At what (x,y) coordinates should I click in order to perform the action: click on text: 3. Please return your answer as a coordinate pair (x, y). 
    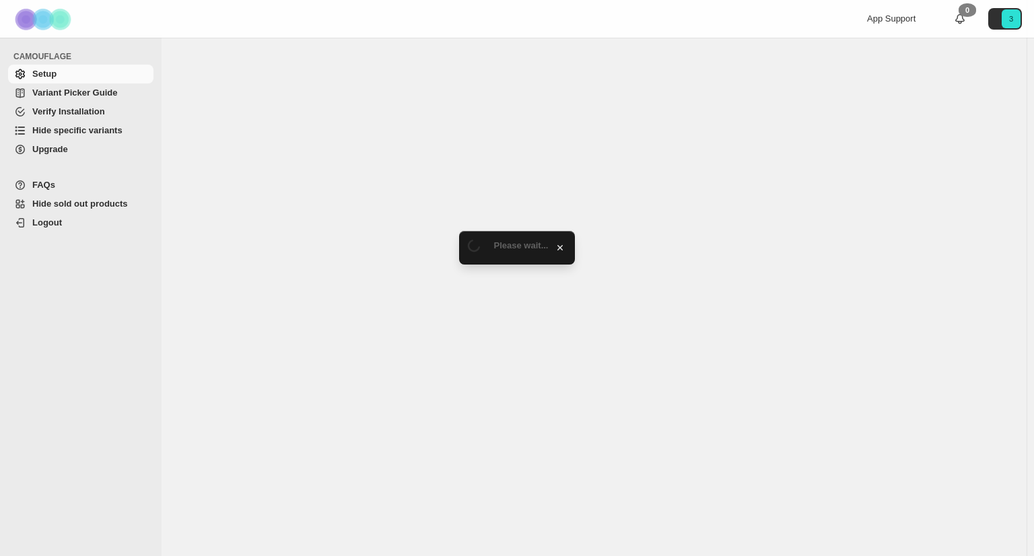
    Looking at the image, I should click on (1011, 19).